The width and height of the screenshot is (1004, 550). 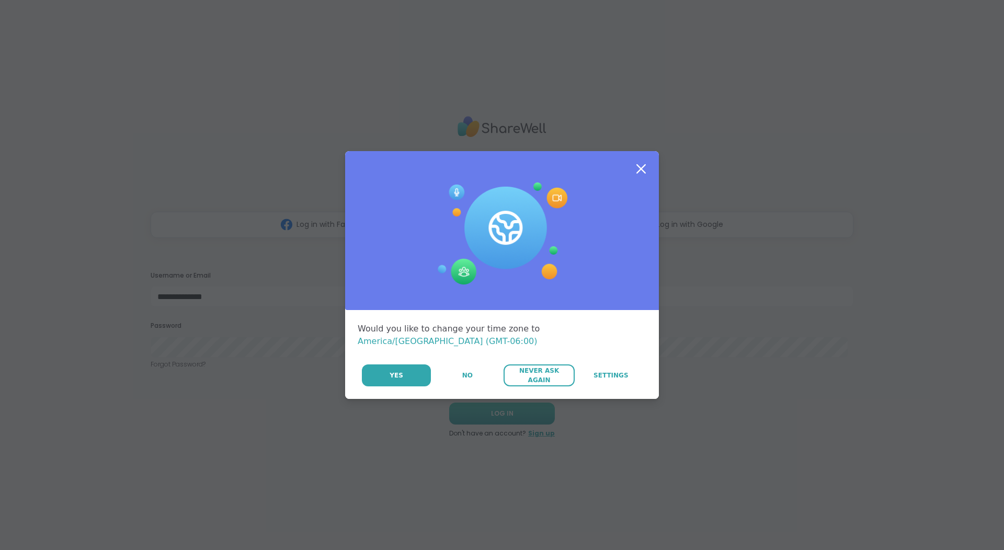 I want to click on button: Yes, so click(x=397, y=376).